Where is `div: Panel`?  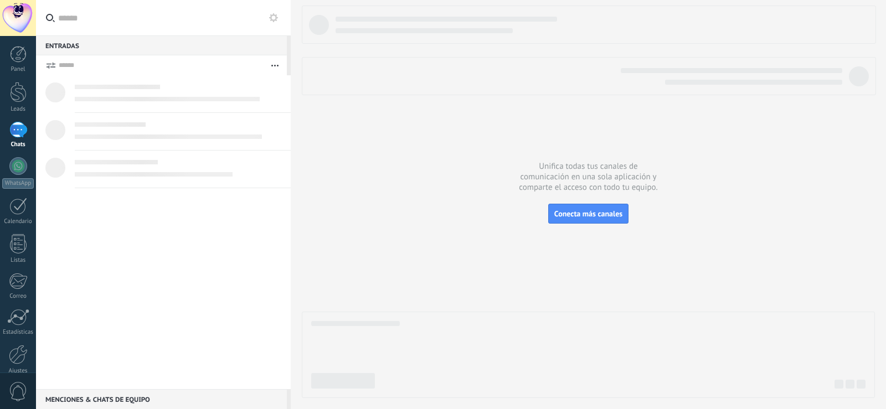 div: Panel is located at coordinates (18, 69).